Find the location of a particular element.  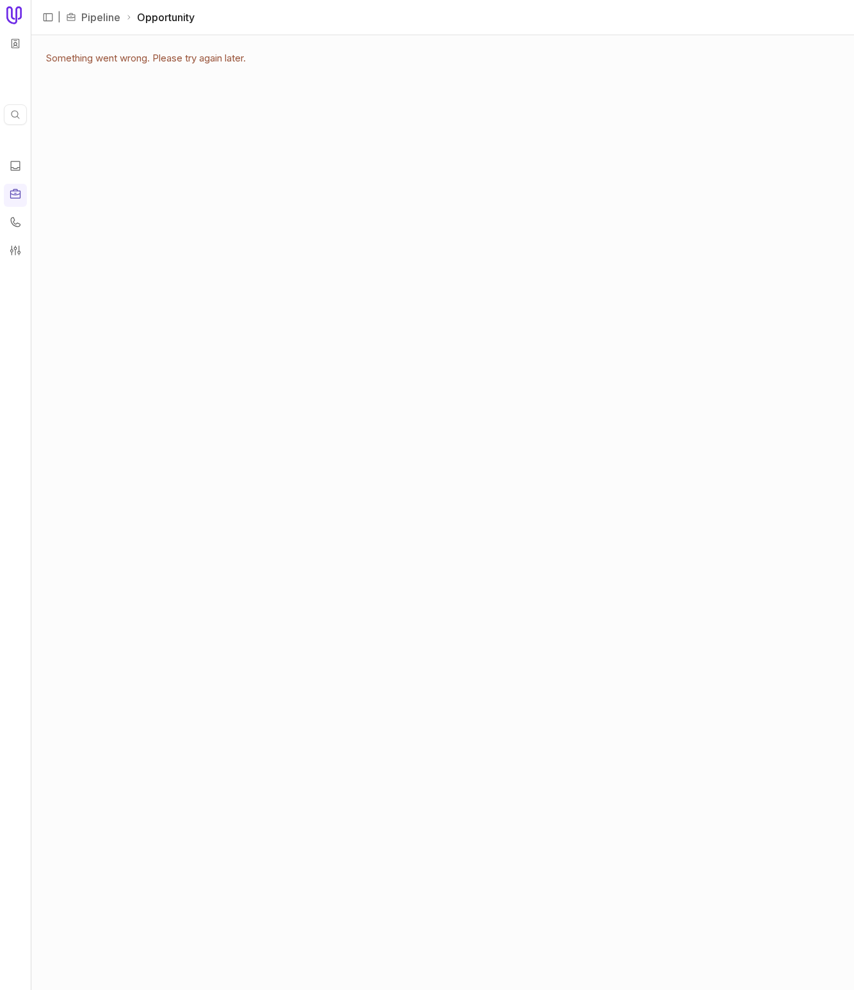

button: Workspace is located at coordinates (15, 44).